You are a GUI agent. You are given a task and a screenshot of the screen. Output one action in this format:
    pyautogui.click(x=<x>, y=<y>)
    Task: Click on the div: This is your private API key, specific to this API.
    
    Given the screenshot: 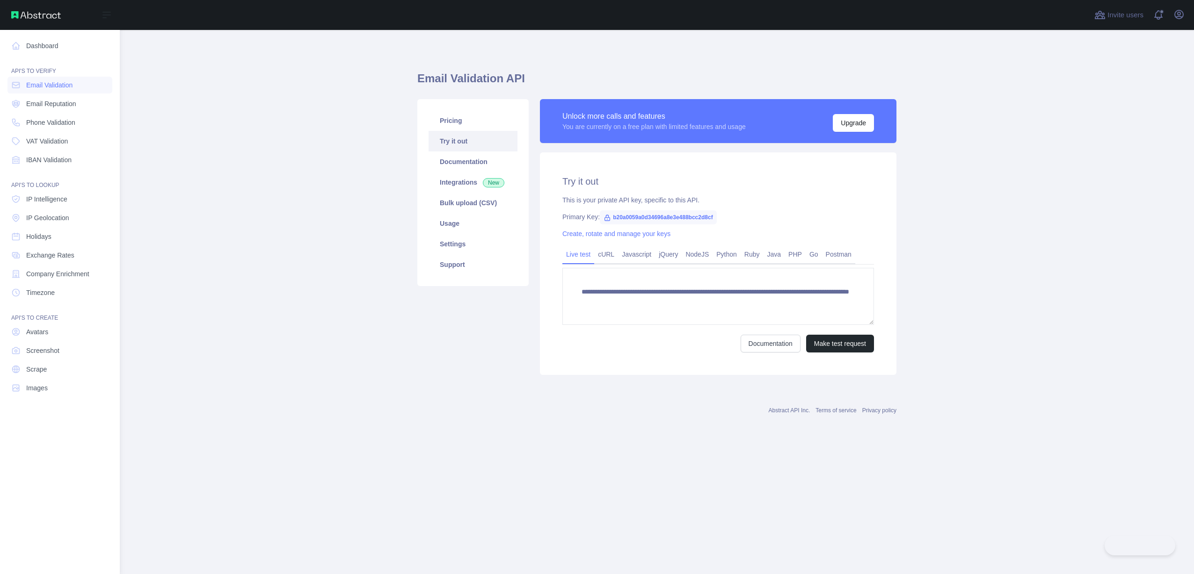 What is the action you would take?
    pyautogui.click(x=718, y=200)
    